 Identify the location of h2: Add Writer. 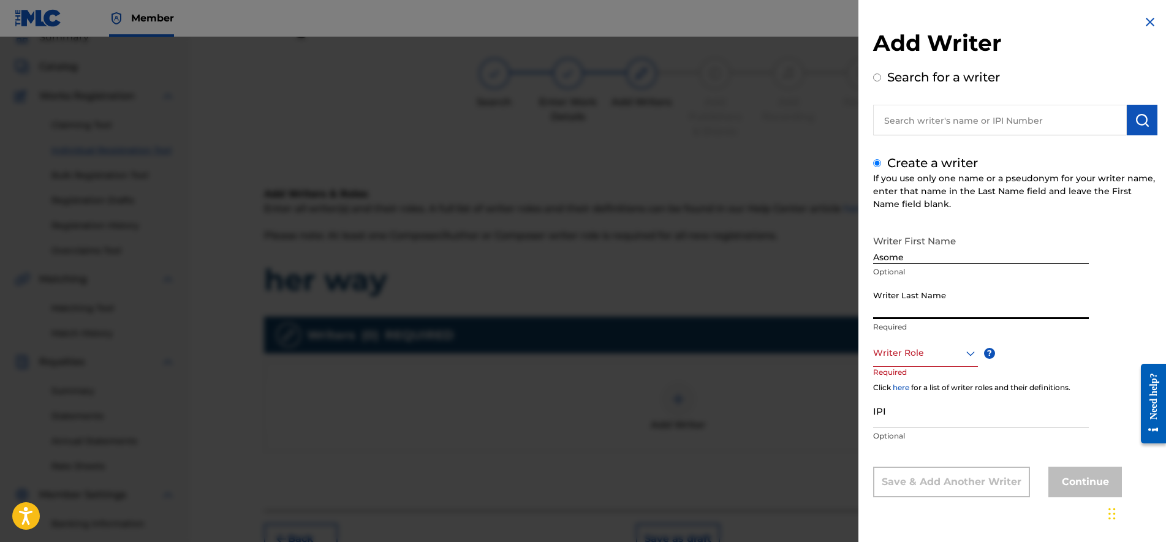
(1015, 45).